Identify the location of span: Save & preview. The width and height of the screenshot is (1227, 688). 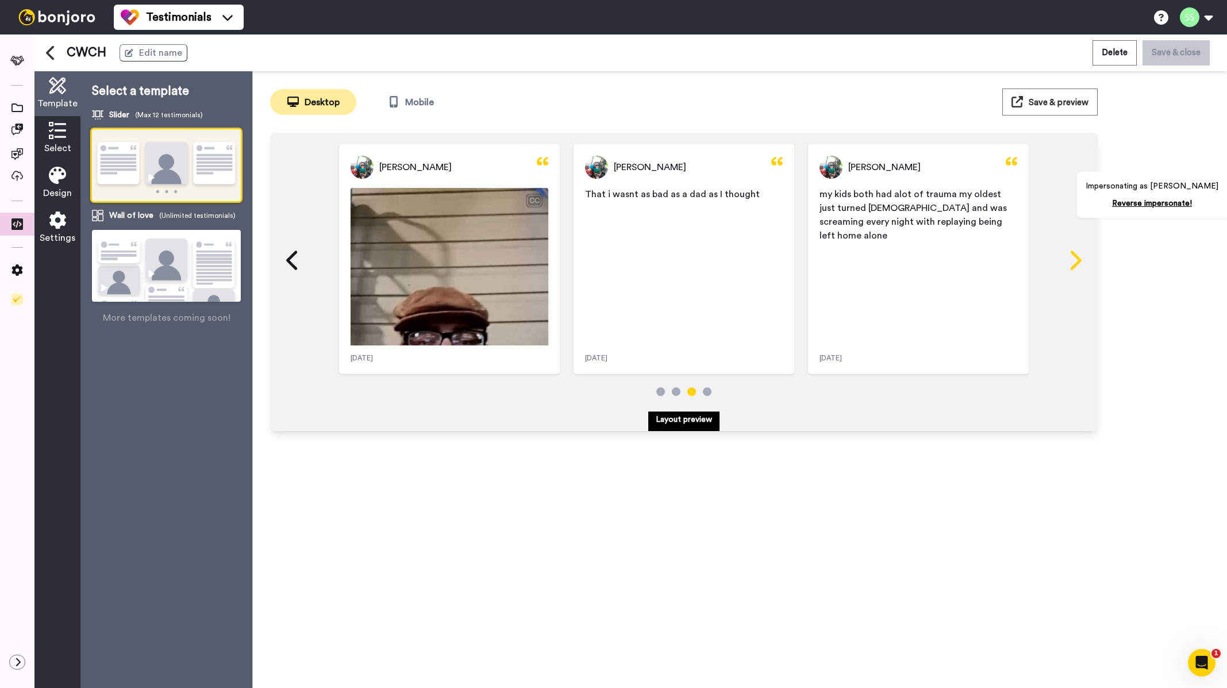
(1059, 102).